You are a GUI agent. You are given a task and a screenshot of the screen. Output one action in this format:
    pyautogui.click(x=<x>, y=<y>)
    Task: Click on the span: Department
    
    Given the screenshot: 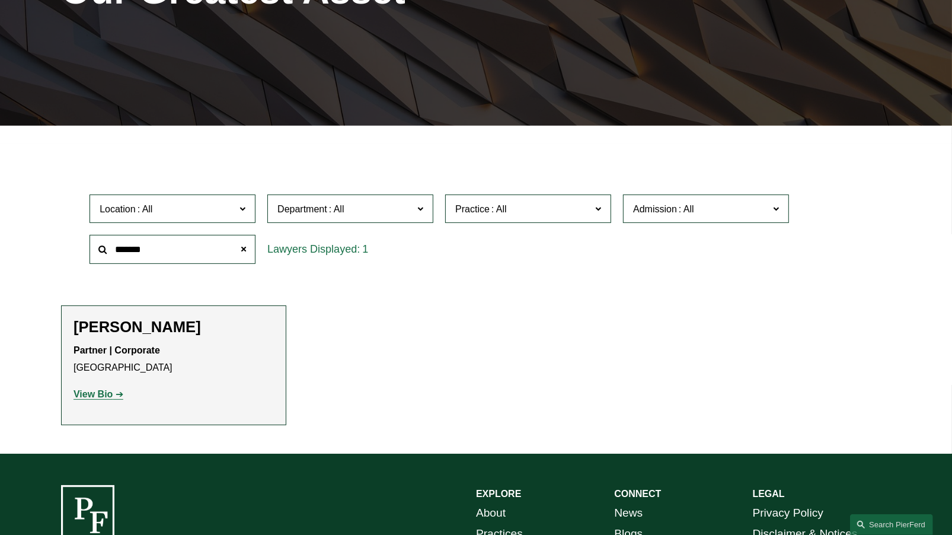 What is the action you would take?
    pyautogui.click(x=302, y=209)
    